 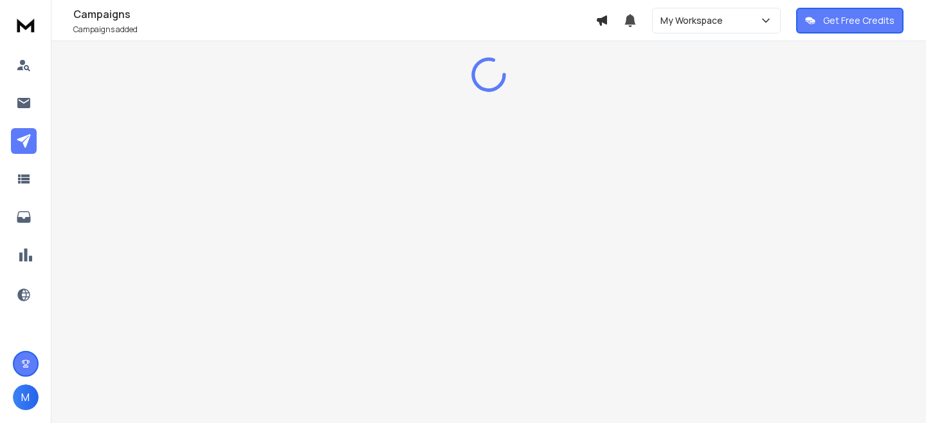 I want to click on span: M, so click(x=26, y=397).